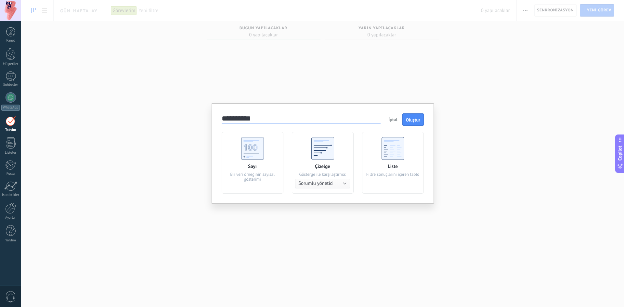  I want to click on div: Ayarlar, so click(11, 218).